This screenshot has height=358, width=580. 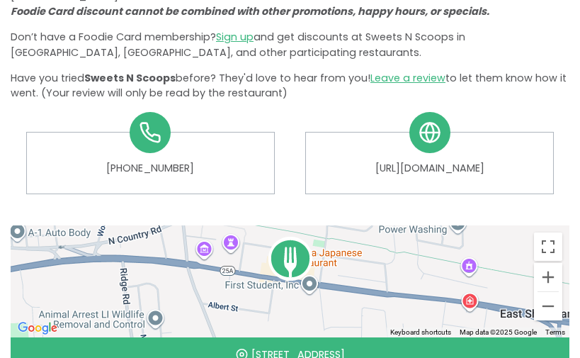 I want to click on button: Zoom out, so click(x=548, y=306).